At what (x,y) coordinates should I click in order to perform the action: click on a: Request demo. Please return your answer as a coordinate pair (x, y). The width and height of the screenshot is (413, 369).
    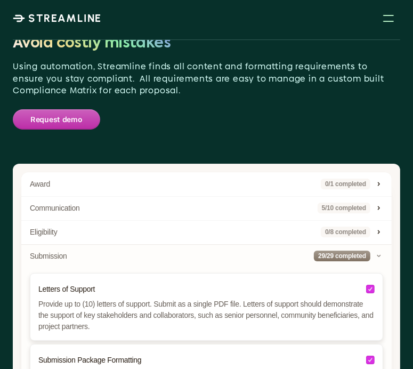
    Looking at the image, I should click on (57, 119).